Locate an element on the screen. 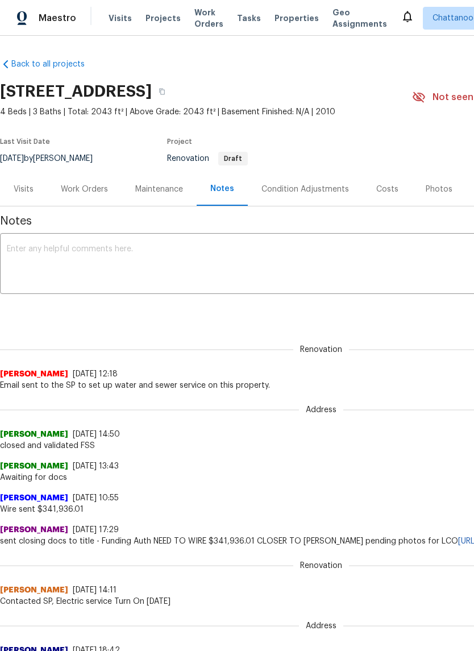  div: Work Orders is located at coordinates (84, 189).